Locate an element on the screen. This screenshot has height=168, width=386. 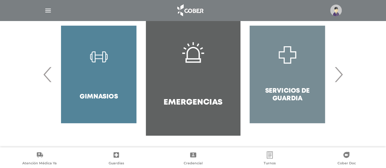
img: Cober_menu-lines-white.svg is located at coordinates (48, 10).